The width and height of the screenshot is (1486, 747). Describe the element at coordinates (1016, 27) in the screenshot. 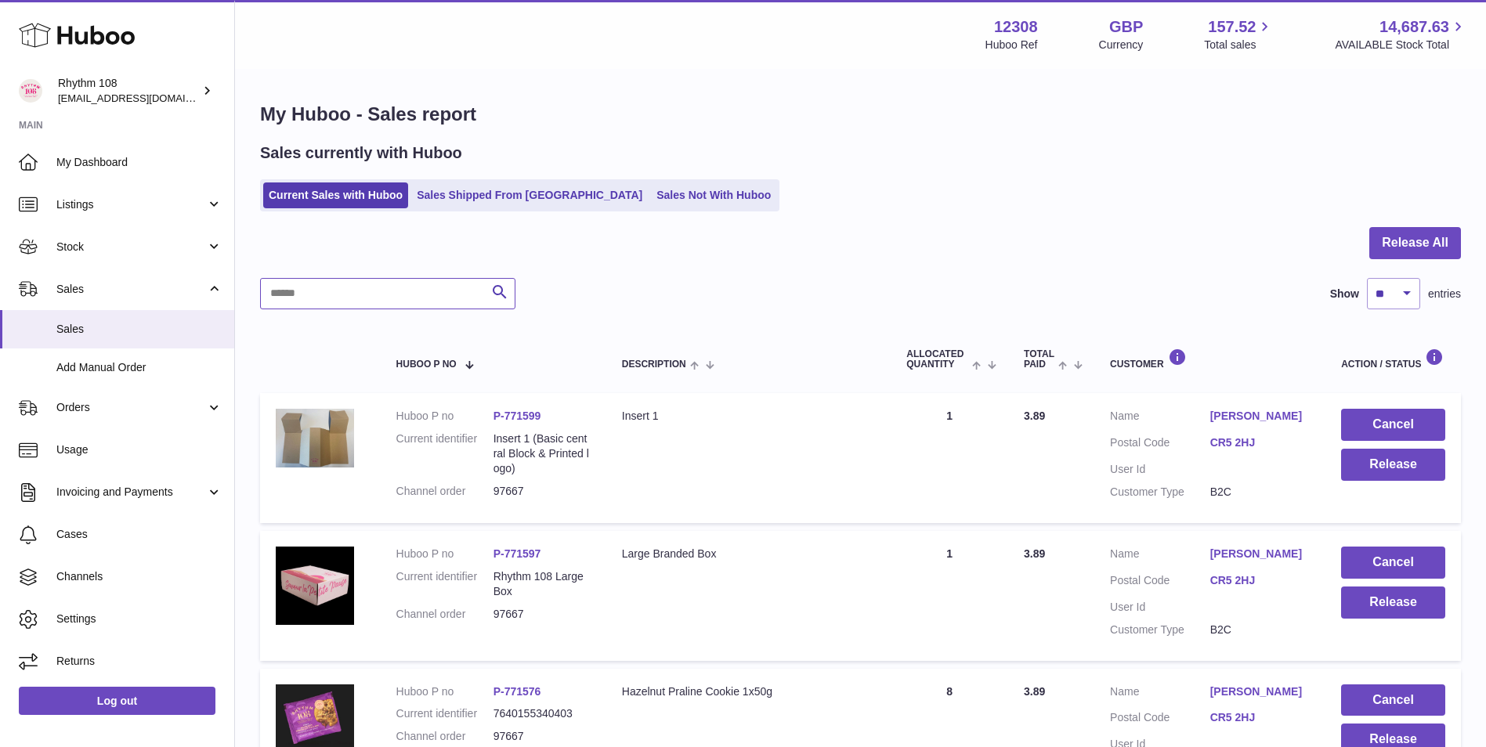

I see `strong: 12308` at that location.